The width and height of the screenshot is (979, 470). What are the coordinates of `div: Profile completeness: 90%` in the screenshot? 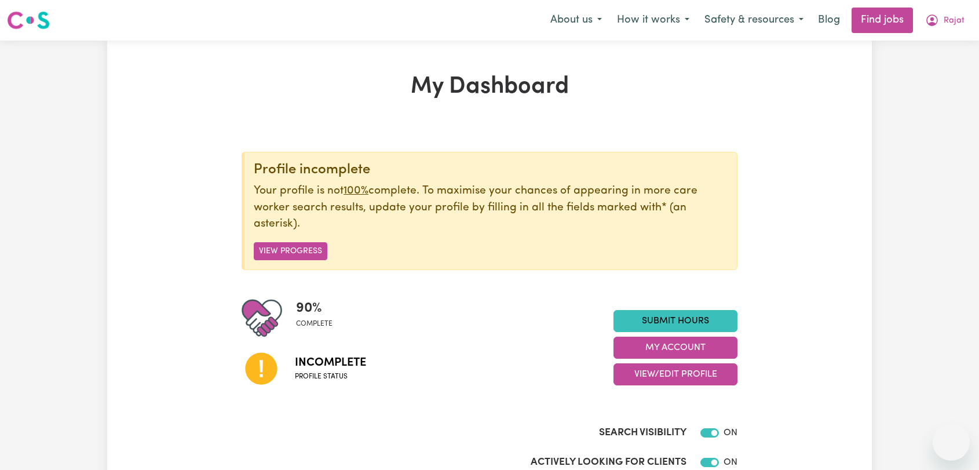 It's located at (319, 318).